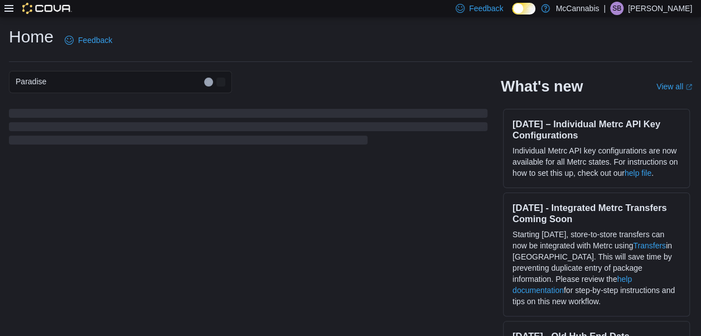 The width and height of the screenshot is (701, 336). What do you see at coordinates (596, 162) in the screenshot?
I see `p: Individual Metrc API key configurations are now available for all Metrc states. For instructions ...` at bounding box center [596, 162].